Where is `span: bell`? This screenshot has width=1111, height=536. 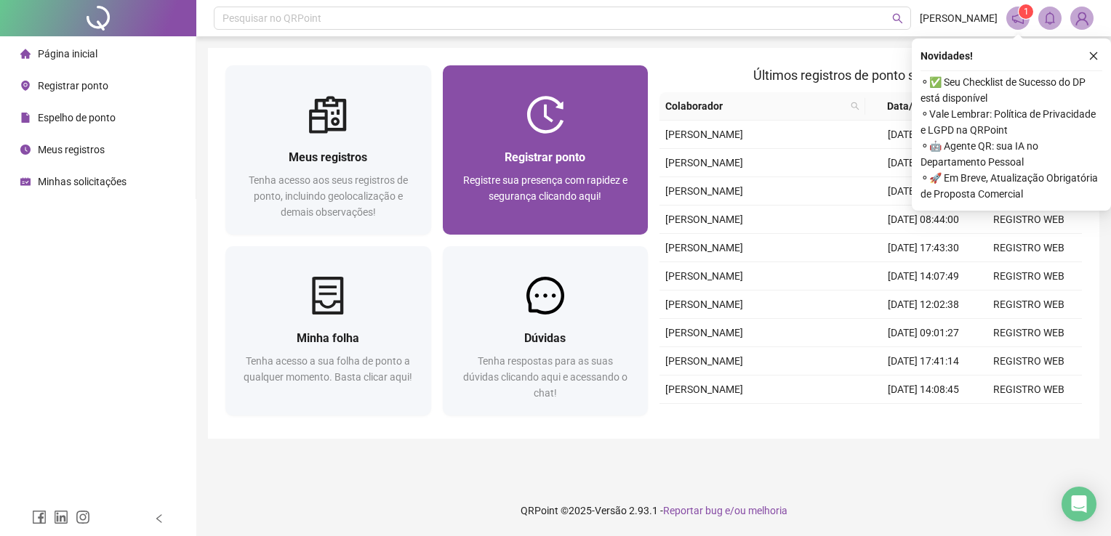 span: bell is located at coordinates (1050, 18).